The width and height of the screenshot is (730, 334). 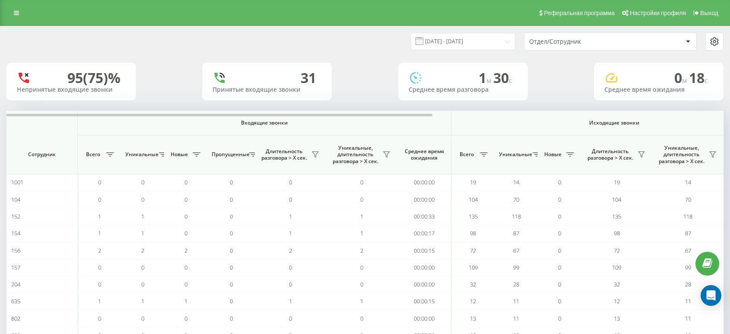 I want to click on span: Среднее время ожидания, so click(x=424, y=154).